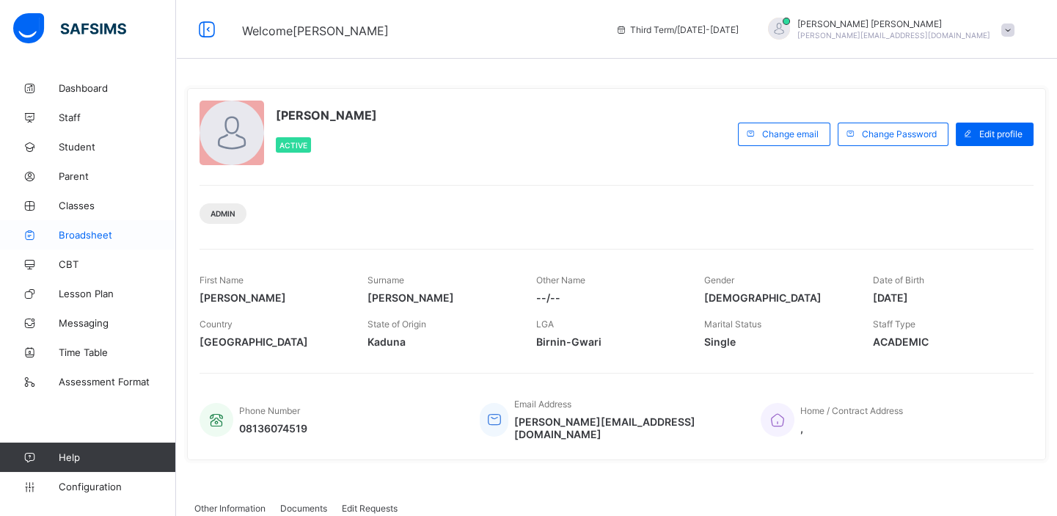 Image resolution: width=1057 pixels, height=516 pixels. I want to click on span: Student, so click(117, 147).